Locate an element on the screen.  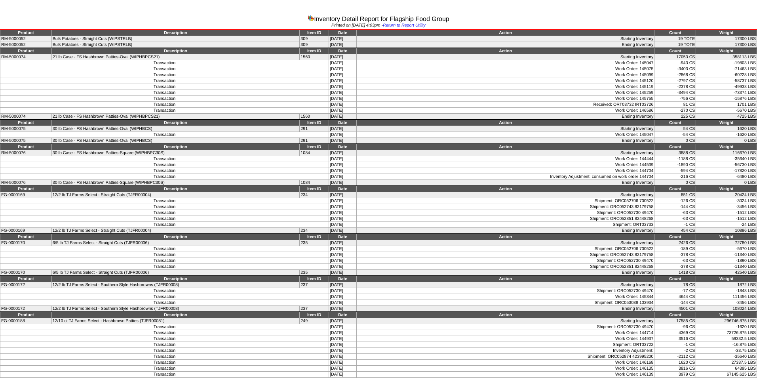
td: Work Order: 145120 is located at coordinates (506, 81).